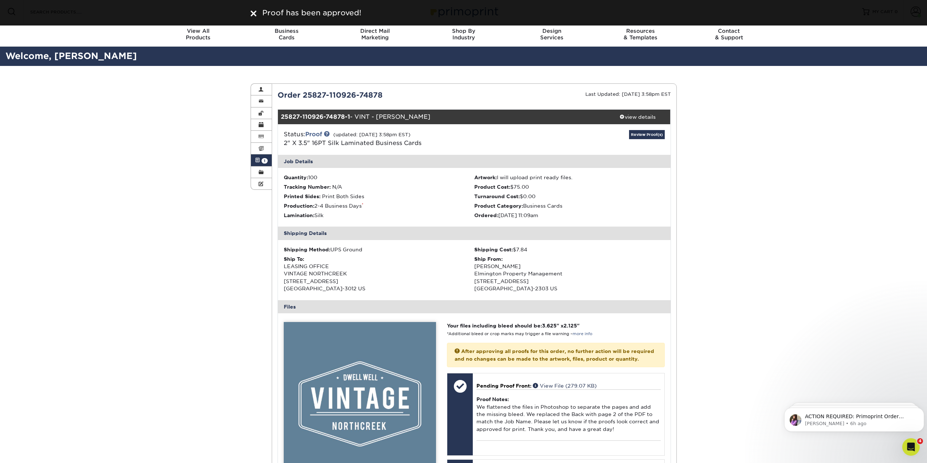  Describe the element at coordinates (637, 117) in the screenshot. I see `a: view details` at that location.